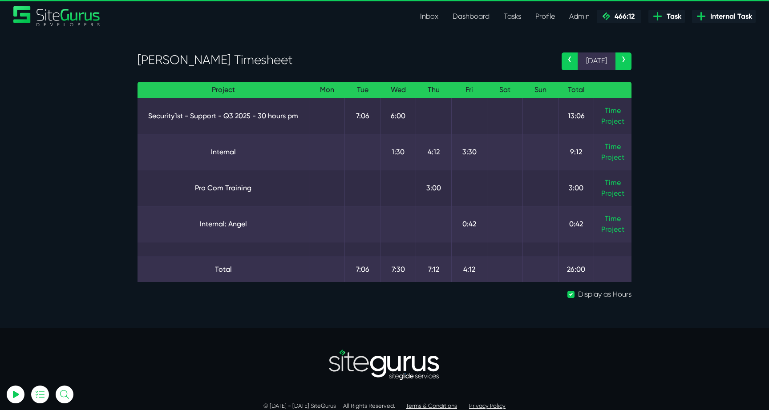 This screenshot has height=410, width=769. Describe the element at coordinates (666, 16) in the screenshot. I see `a: Task` at that location.